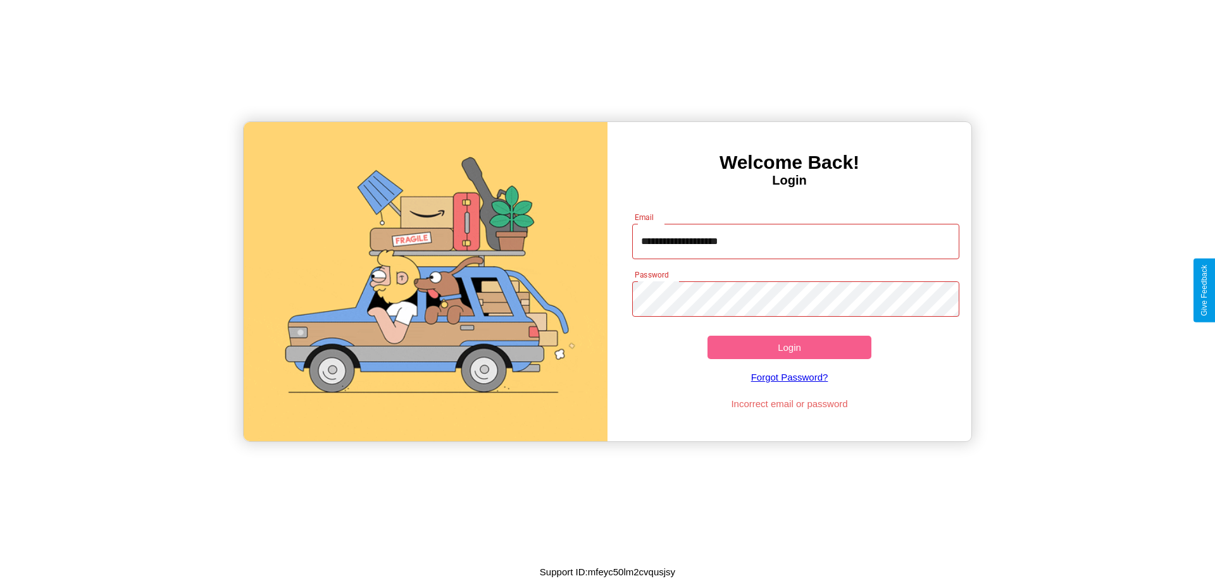  What do you see at coordinates (789, 180) in the screenshot?
I see `h4: Login` at bounding box center [789, 180].